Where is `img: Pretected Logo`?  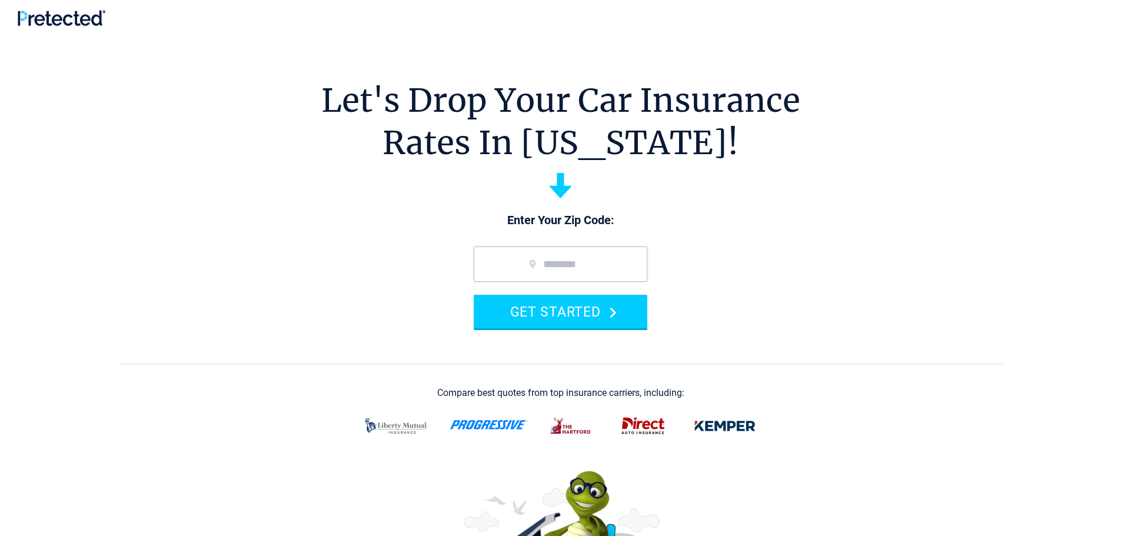
img: Pretected Logo is located at coordinates (61, 18).